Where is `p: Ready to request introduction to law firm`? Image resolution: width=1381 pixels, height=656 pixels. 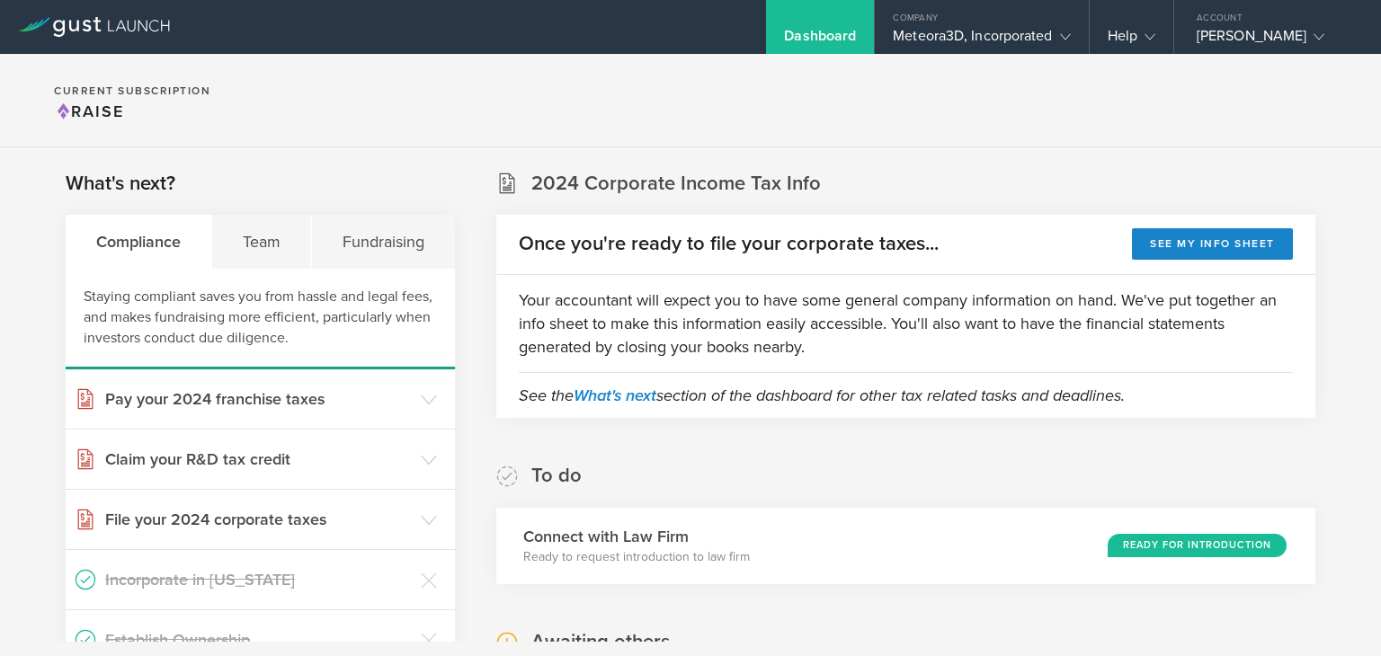
p: Ready to request introduction to law firm is located at coordinates (636, 557).